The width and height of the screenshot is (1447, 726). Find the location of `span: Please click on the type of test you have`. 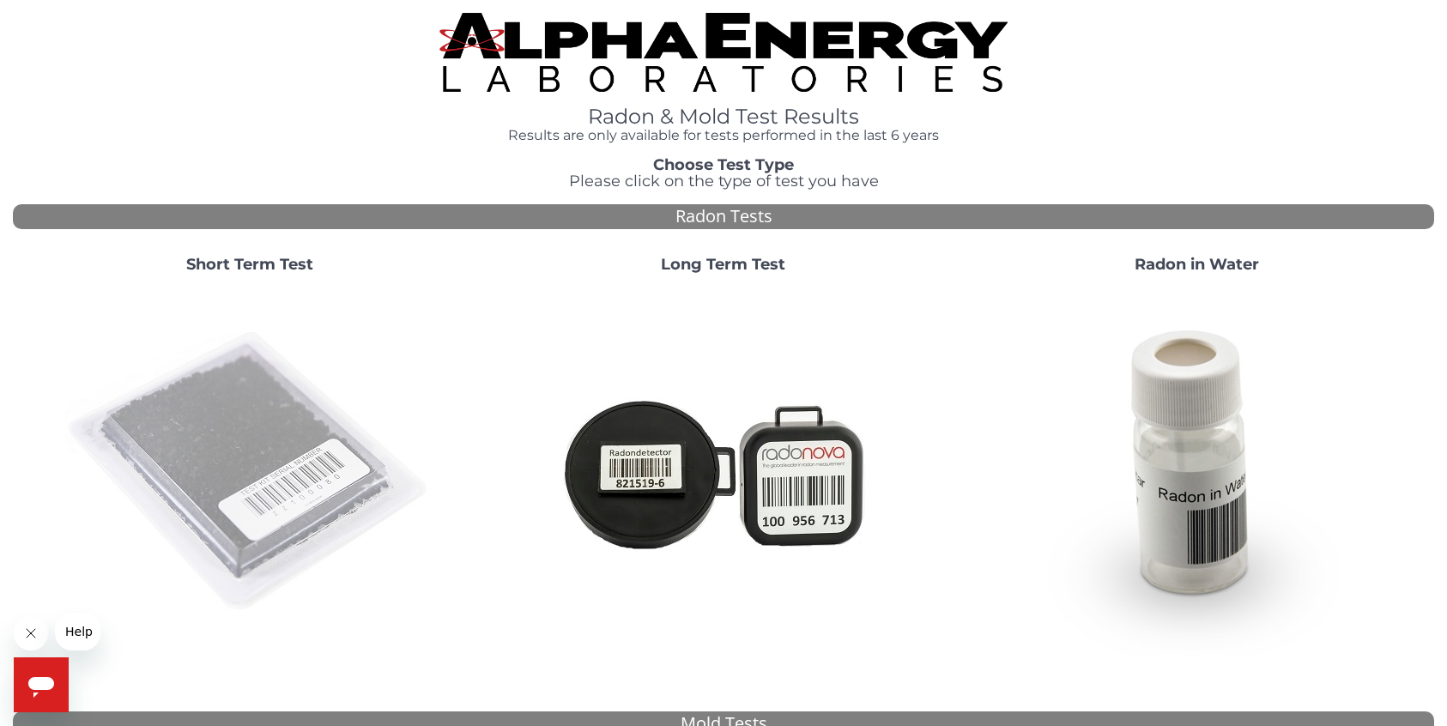

span: Please click on the type of test you have is located at coordinates (724, 181).